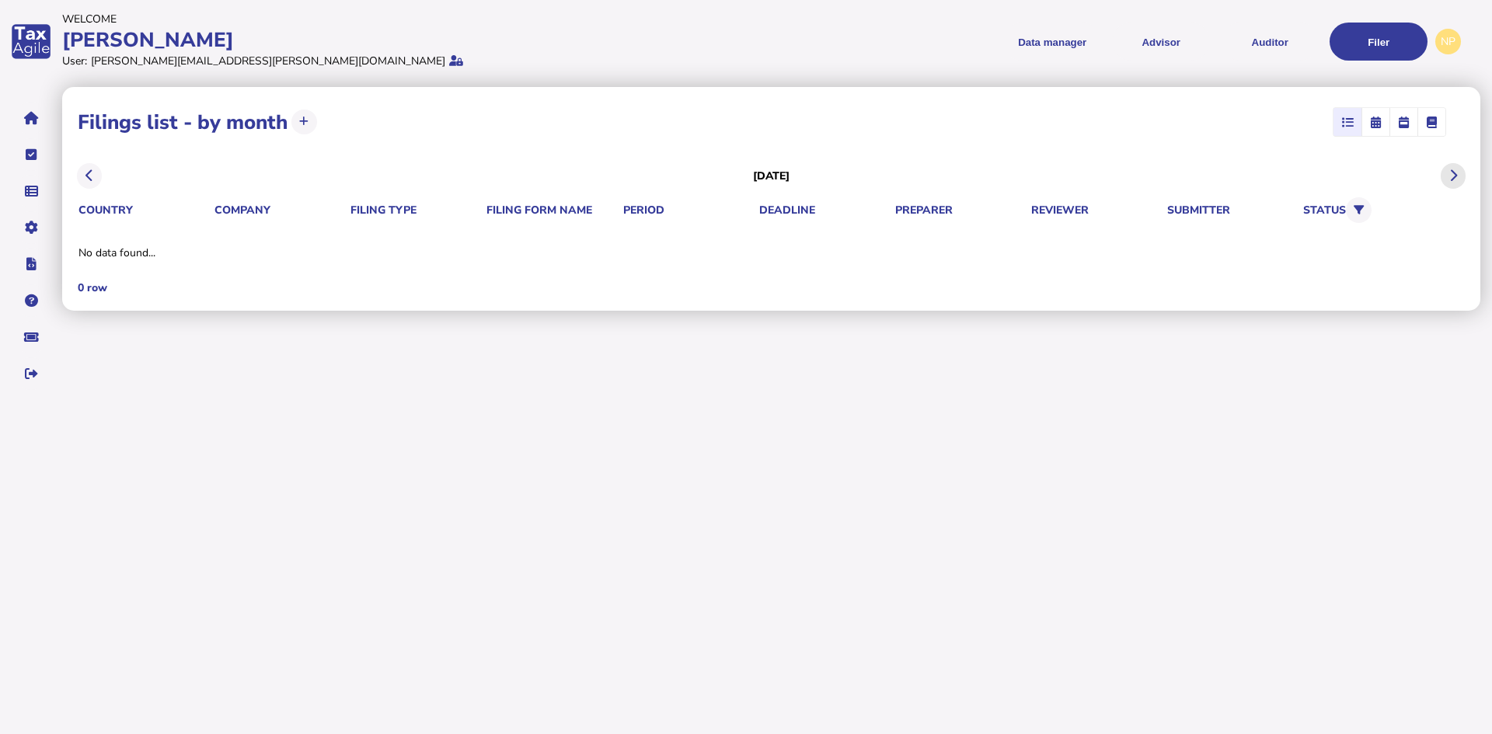 This screenshot has height=734, width=1492. What do you see at coordinates (280, 210) in the screenshot?
I see `th: company` at bounding box center [280, 210].